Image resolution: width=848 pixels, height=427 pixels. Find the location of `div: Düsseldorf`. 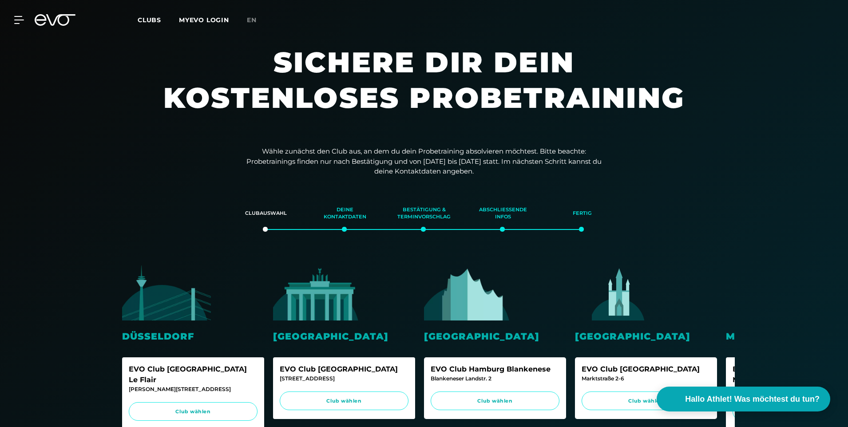

div: Düsseldorf is located at coordinates (193, 336).